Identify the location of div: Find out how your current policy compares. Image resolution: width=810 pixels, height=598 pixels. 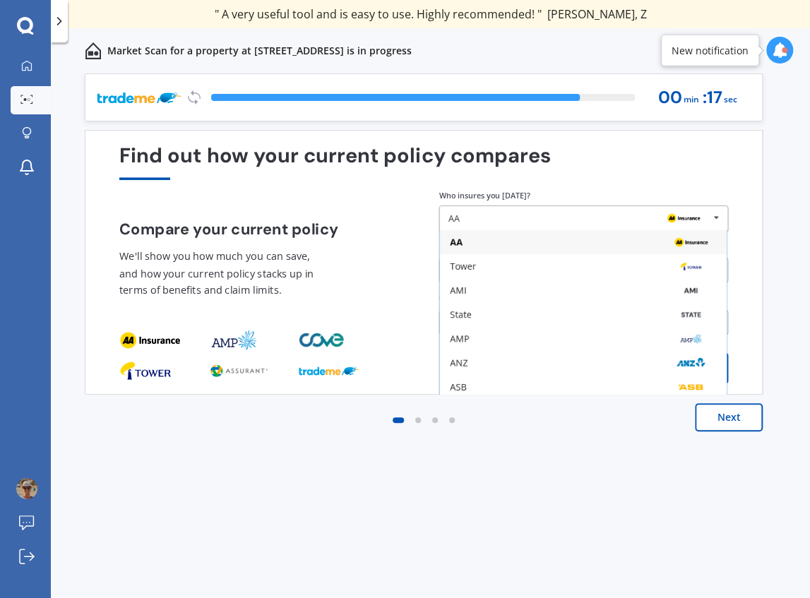
(424, 162).